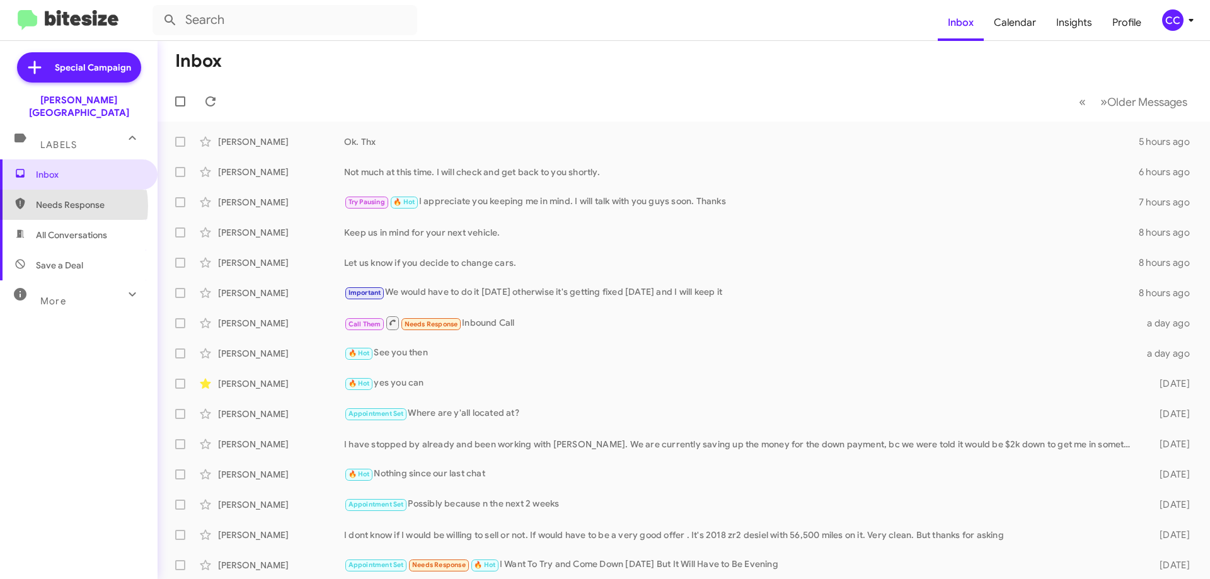 This screenshot has width=1210, height=579. Describe the element at coordinates (741, 172) in the screenshot. I see `div: Not much at this time. I will check and get back to you shortly.` at that location.